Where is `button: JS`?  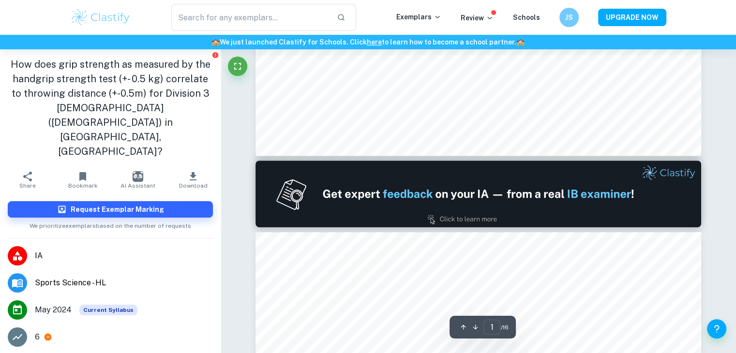 button: JS is located at coordinates (569, 17).